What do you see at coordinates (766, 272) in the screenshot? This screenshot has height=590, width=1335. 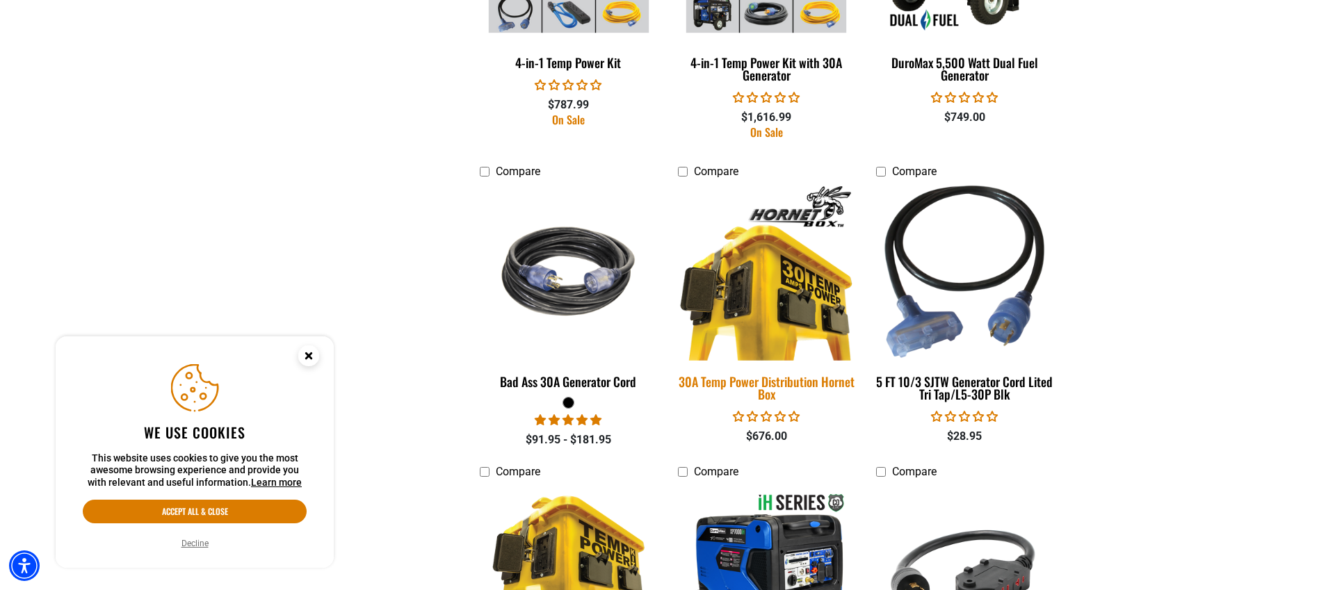 I see `img: 30A Temp Power Distribution Hornet Box` at bounding box center [766, 272].